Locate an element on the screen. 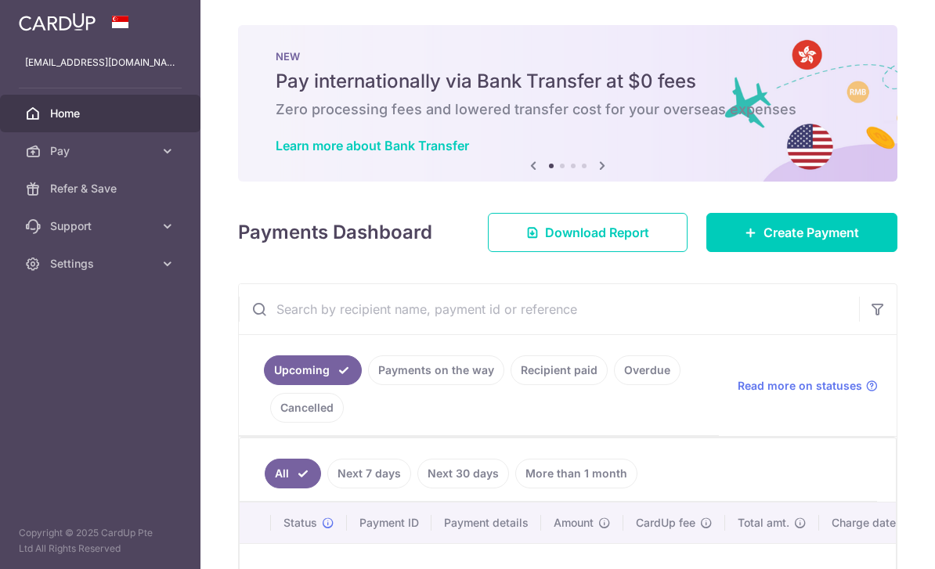 Image resolution: width=935 pixels, height=569 pixels. h5: Pay internationally via Bank Transfer at $0 fees is located at coordinates (568, 81).